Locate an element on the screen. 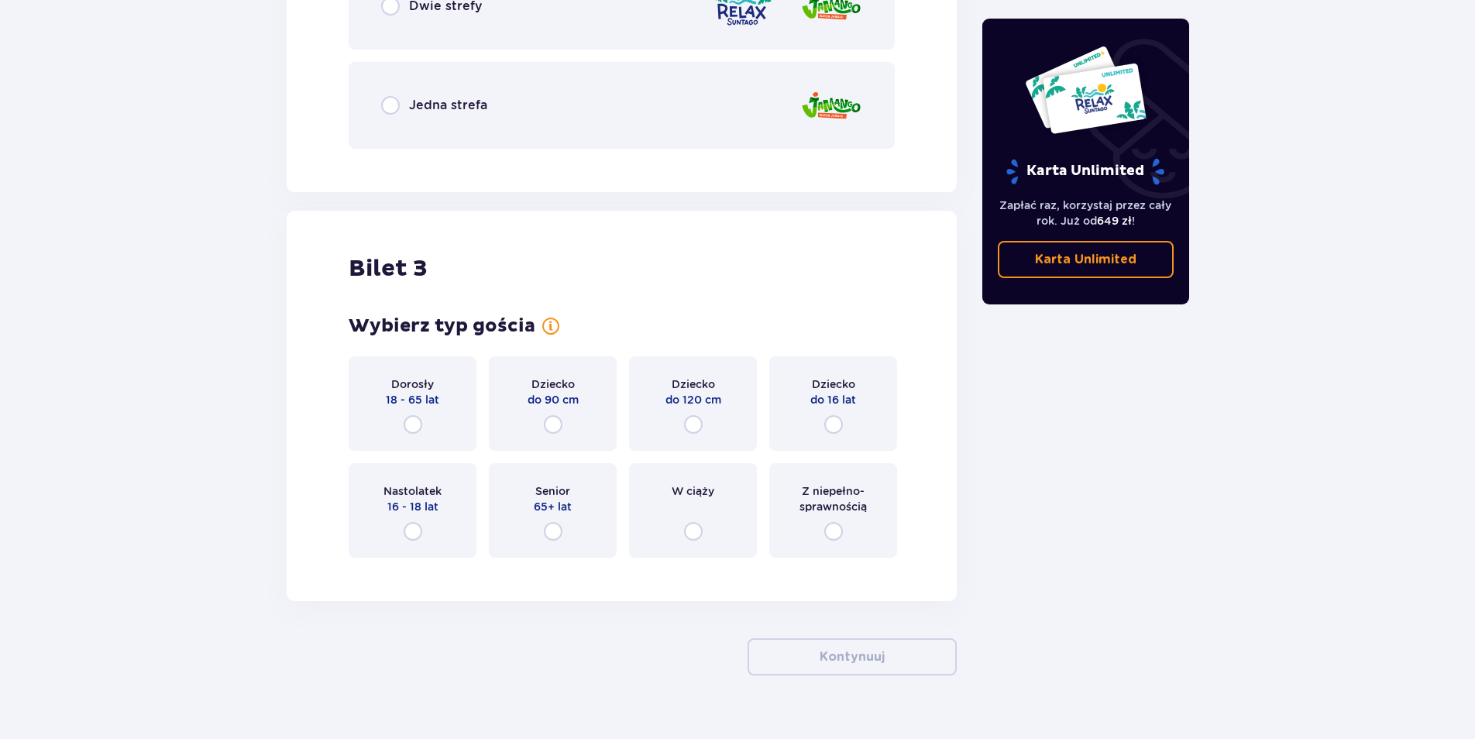 This screenshot has height=739, width=1475. span: W ciąży is located at coordinates (692, 491).